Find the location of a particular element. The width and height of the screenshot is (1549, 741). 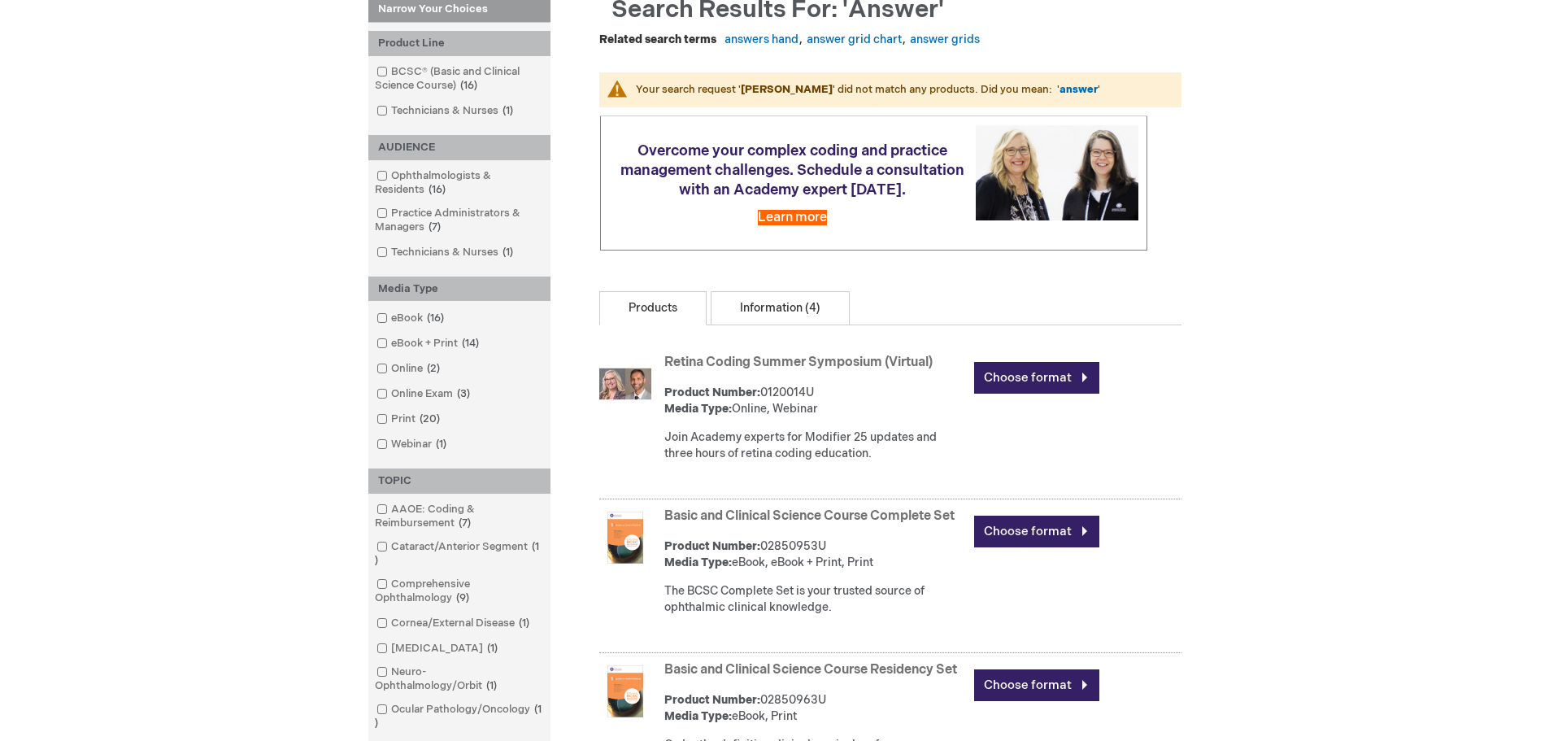

img: Schedule a consultation with an Academy expert today is located at coordinates (1057, 172).